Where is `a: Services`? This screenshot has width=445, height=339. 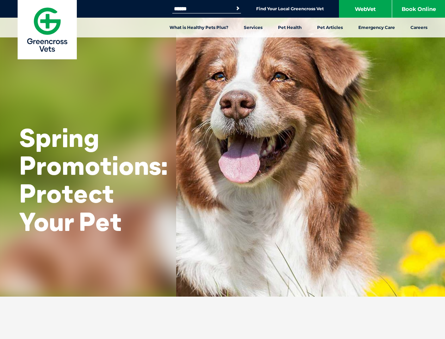
a: Services is located at coordinates (253, 28).